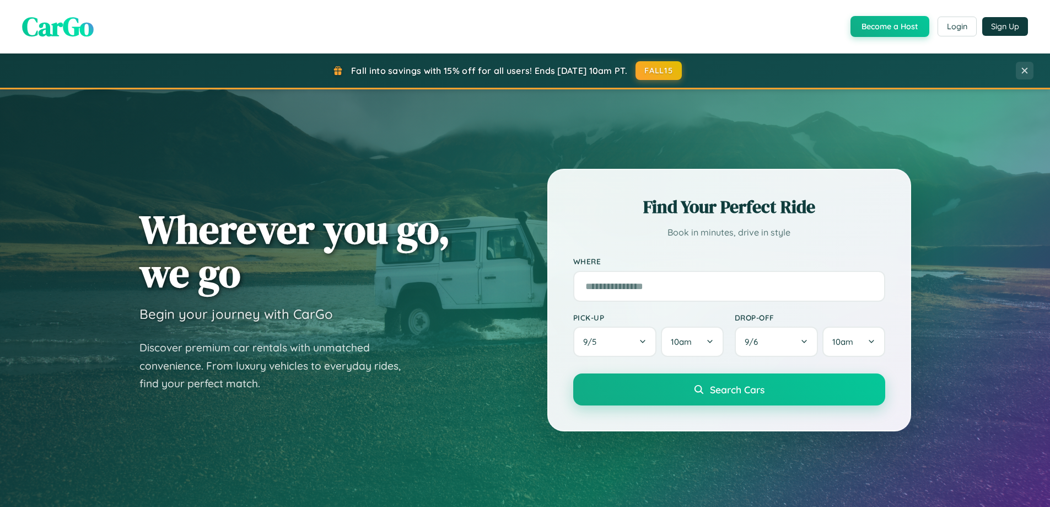 The height and width of the screenshot is (507, 1050). Describe the element at coordinates (659, 71) in the screenshot. I see `button: FALL15` at that location.